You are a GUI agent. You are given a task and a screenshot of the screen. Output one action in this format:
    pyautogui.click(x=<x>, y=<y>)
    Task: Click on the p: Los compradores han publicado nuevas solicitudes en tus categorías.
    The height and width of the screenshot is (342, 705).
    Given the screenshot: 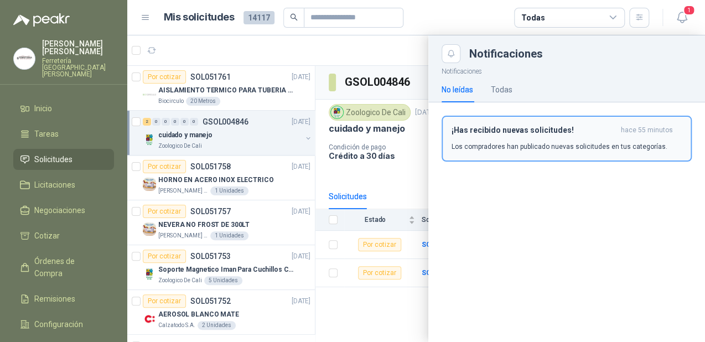 What is the action you would take?
    pyautogui.click(x=560, y=147)
    